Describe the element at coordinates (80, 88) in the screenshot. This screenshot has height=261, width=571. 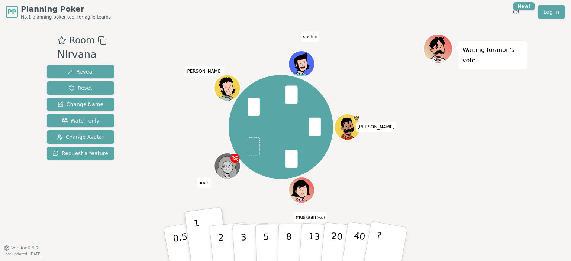
I see `span: Reset` at that location.